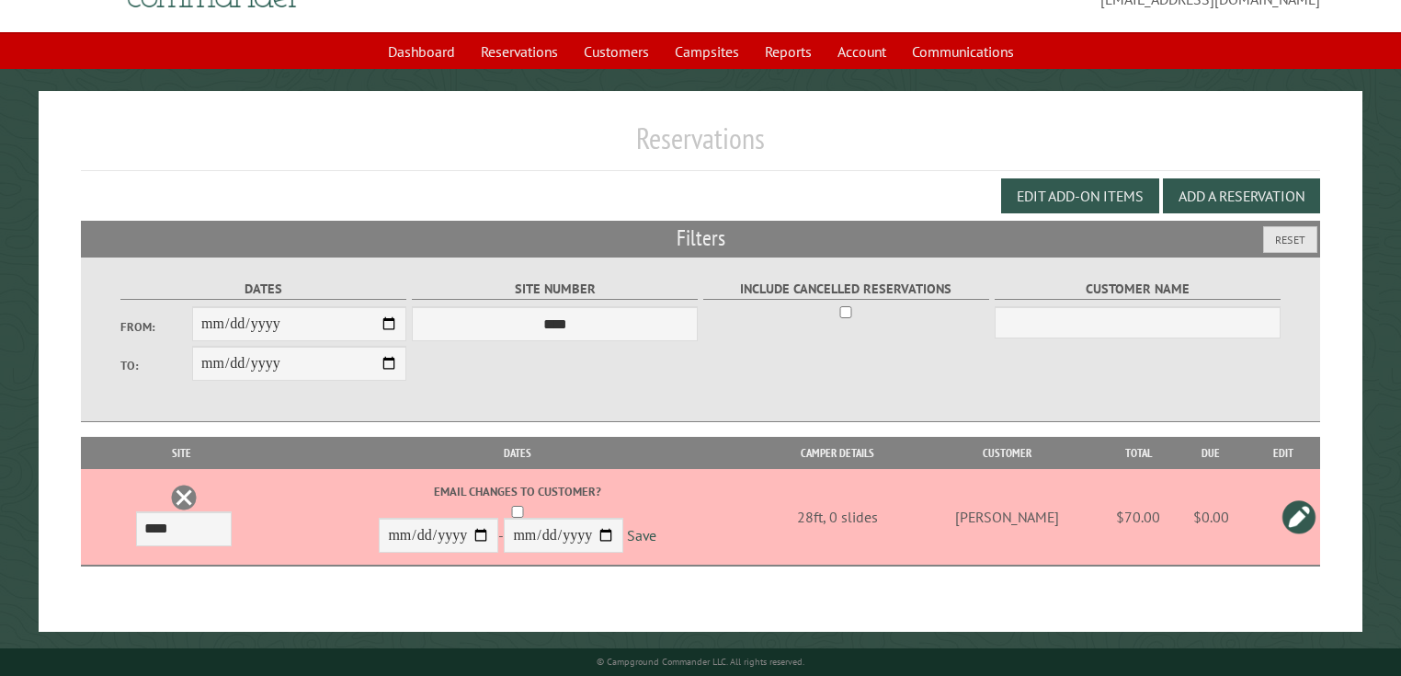  Describe the element at coordinates (861, 51) in the screenshot. I see `a: Account` at that location.